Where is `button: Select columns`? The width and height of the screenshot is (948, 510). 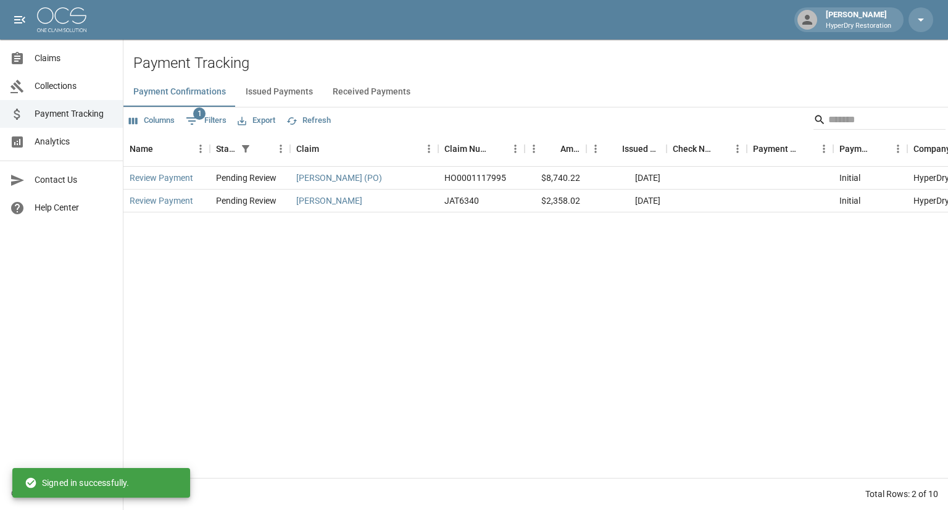 button: Select columns is located at coordinates (152, 120).